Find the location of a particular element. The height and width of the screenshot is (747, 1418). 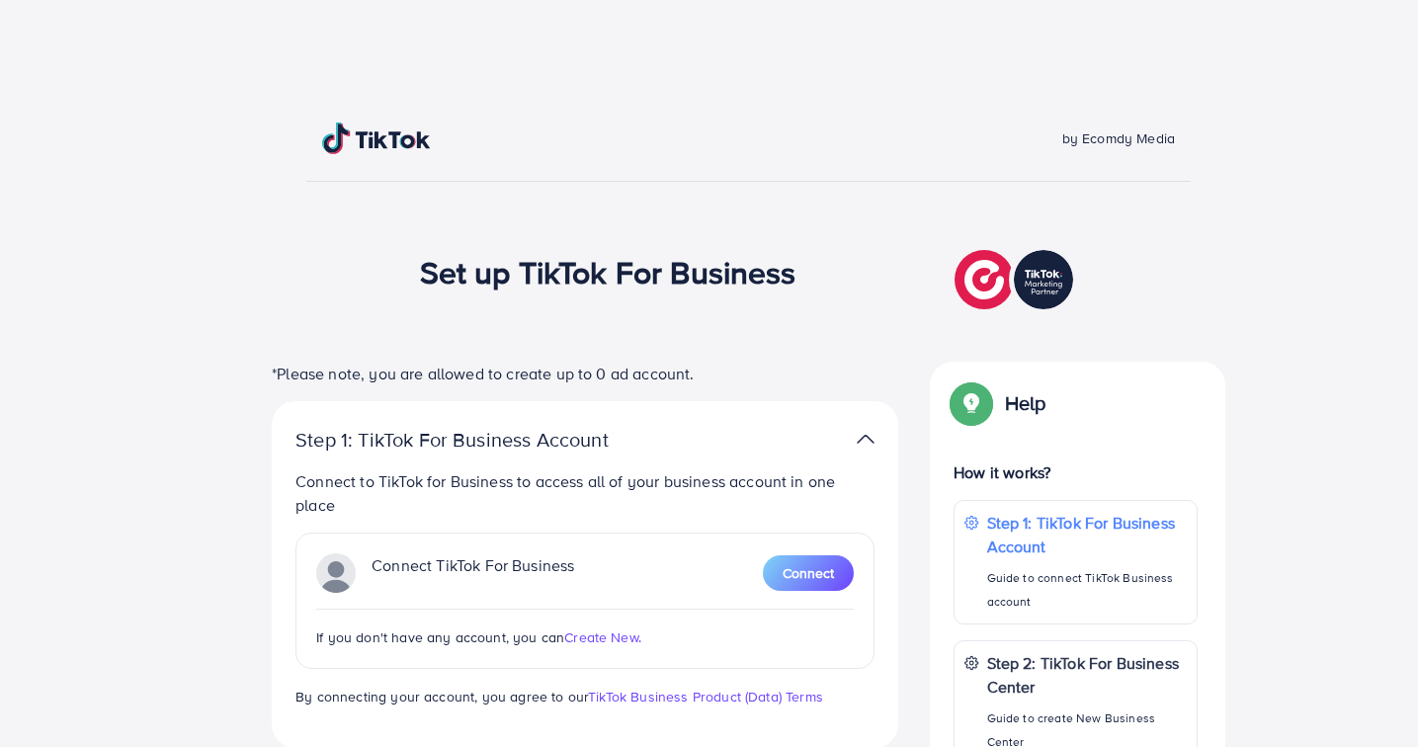

p: Connect to TikTok for Business to access all of your business account in one place is located at coordinates (585, 493).